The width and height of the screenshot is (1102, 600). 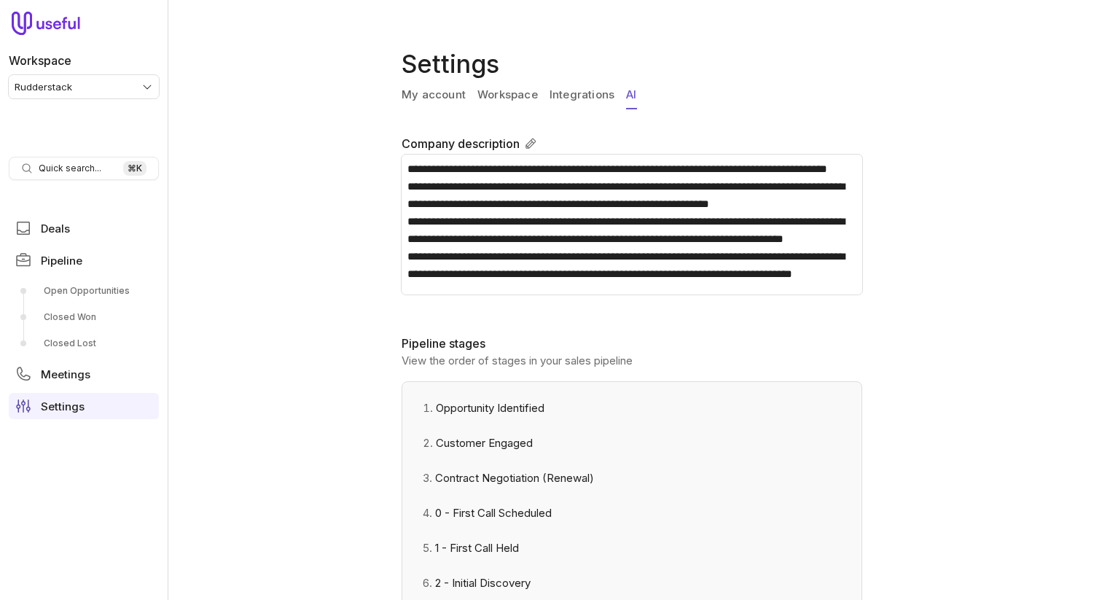 I want to click on label: Company description, so click(x=461, y=144).